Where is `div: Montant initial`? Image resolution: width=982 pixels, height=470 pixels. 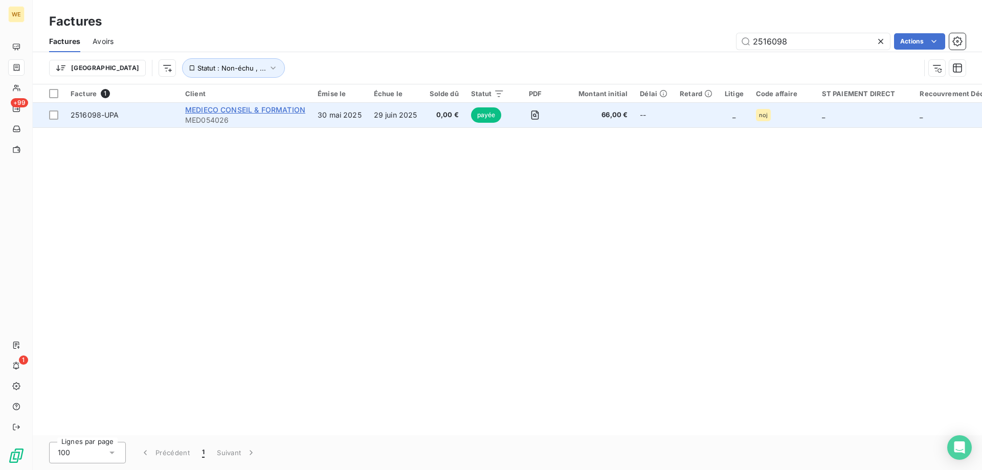 div: Montant initial is located at coordinates (597, 94).